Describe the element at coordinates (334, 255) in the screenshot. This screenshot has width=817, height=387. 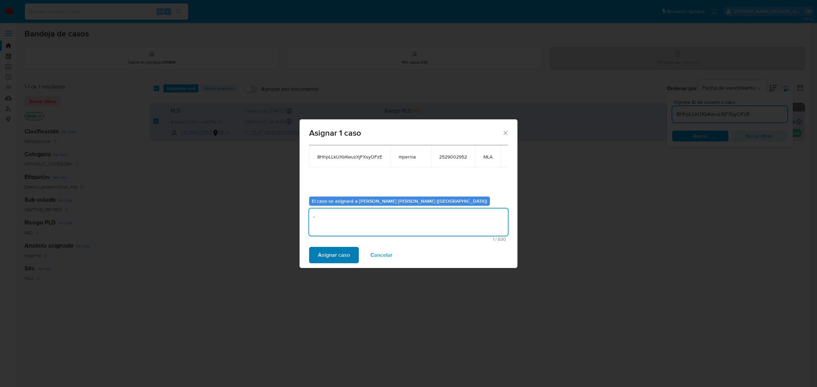
I see `span: Asignar caso` at that location.